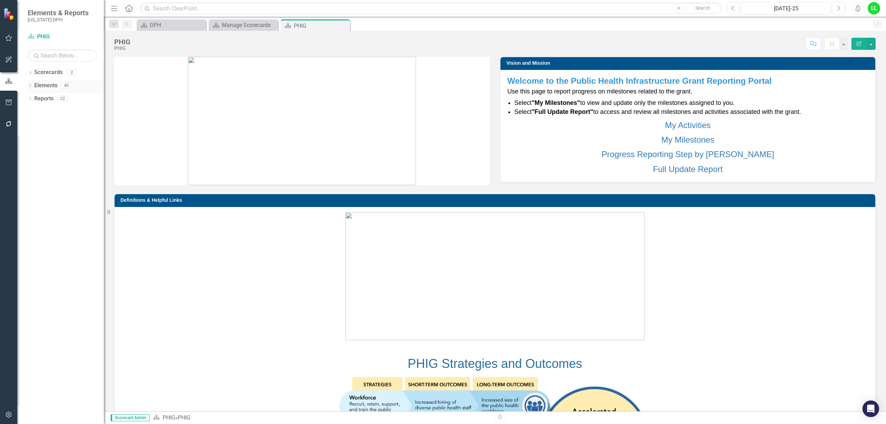 The image size is (886, 424). What do you see at coordinates (556, 103) in the screenshot?
I see `strong: "My Milestones"` at bounding box center [556, 103].